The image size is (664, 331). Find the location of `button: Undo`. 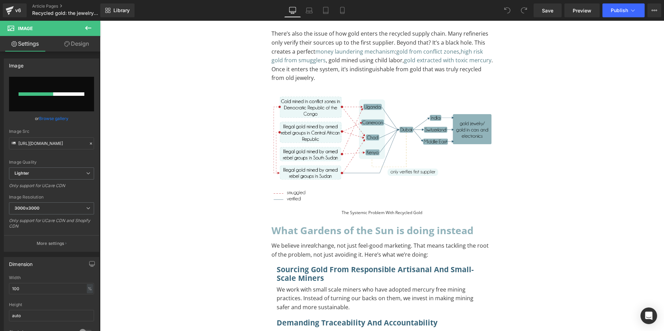

button: Undo is located at coordinates (508, 10).